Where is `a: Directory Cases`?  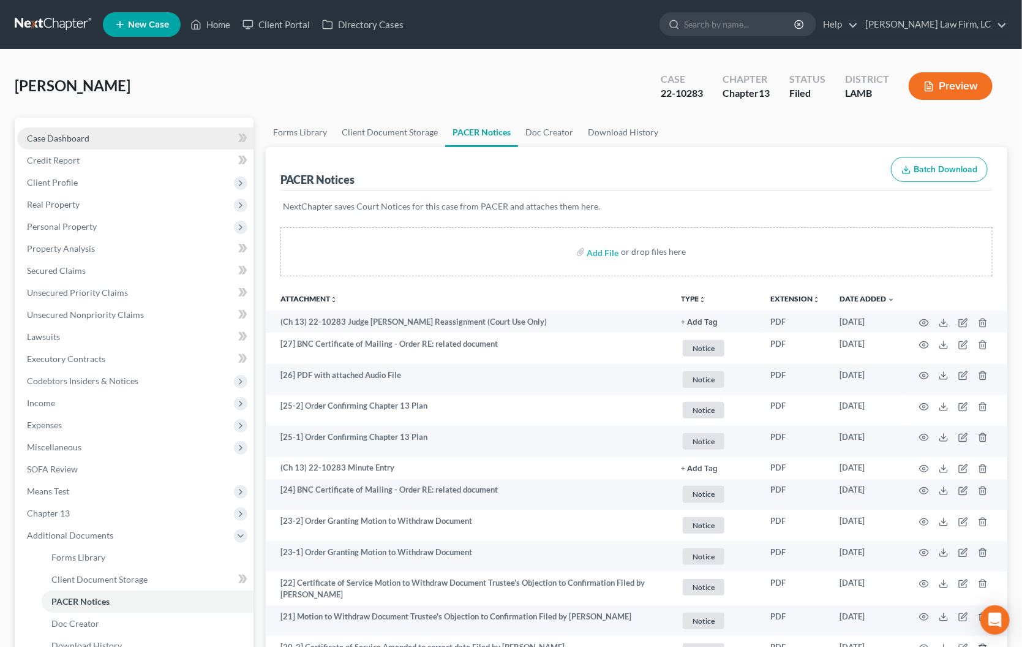 a: Directory Cases is located at coordinates (363, 24).